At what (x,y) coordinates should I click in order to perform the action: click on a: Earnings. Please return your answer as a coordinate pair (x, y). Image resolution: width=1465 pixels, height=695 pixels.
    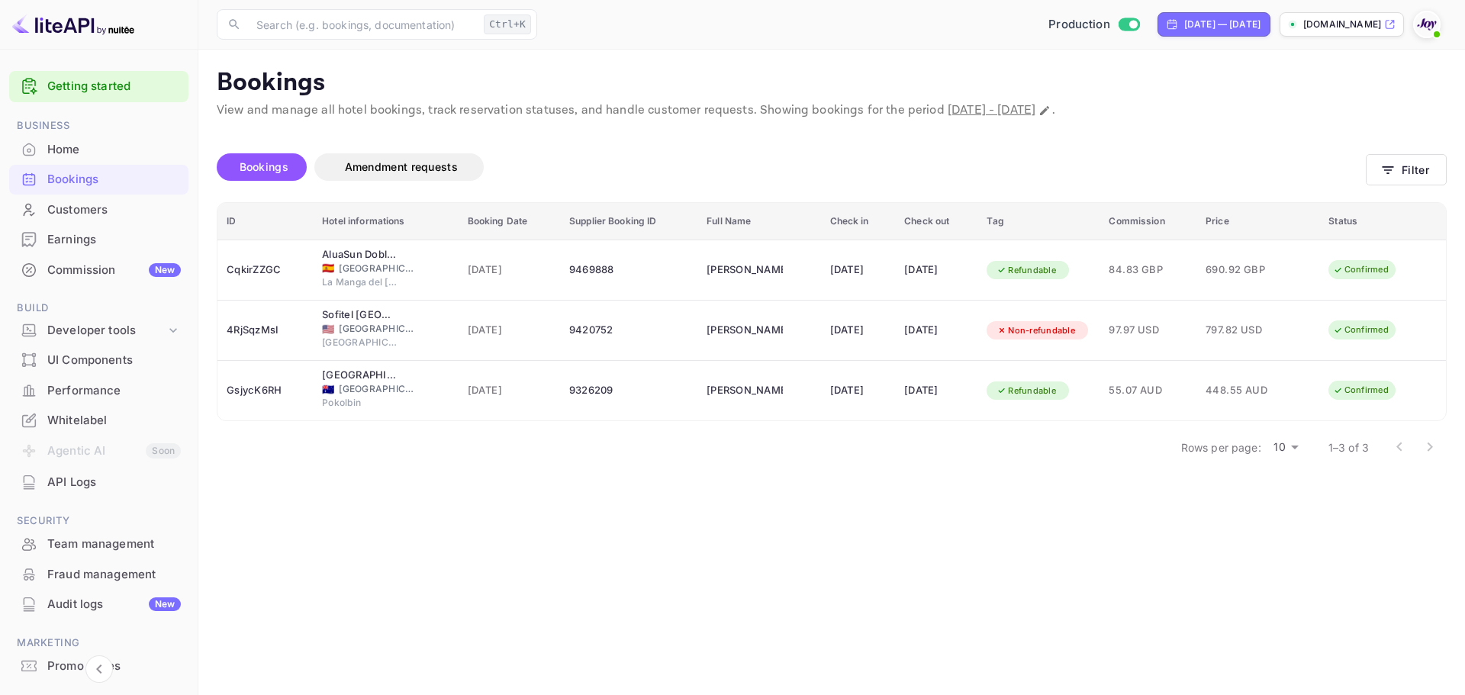
    Looking at the image, I should click on (98, 239).